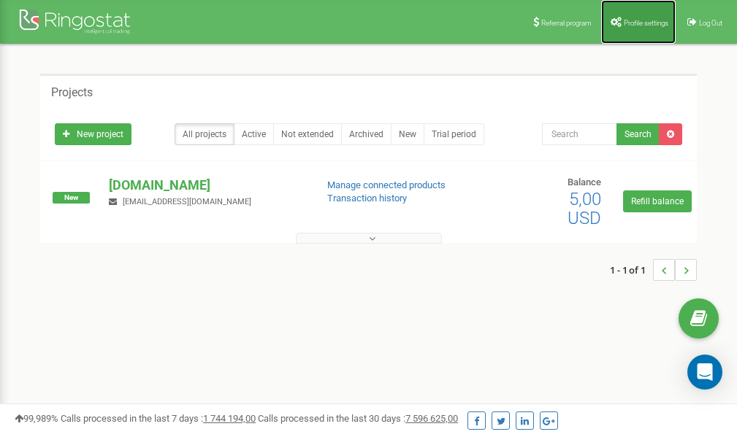 The image size is (737, 437). Describe the element at coordinates (657, 202) in the screenshot. I see `a: Refill balance` at that location.